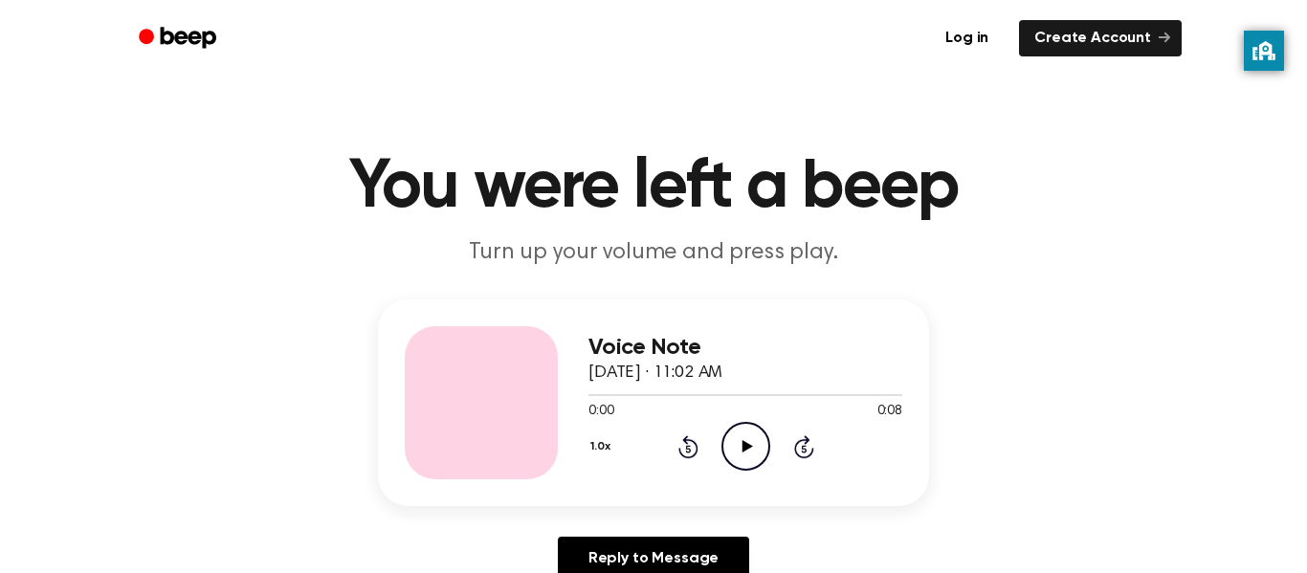 This screenshot has height=573, width=1307. Describe the element at coordinates (603, 447) in the screenshot. I see `button: 1.0x` at that location.